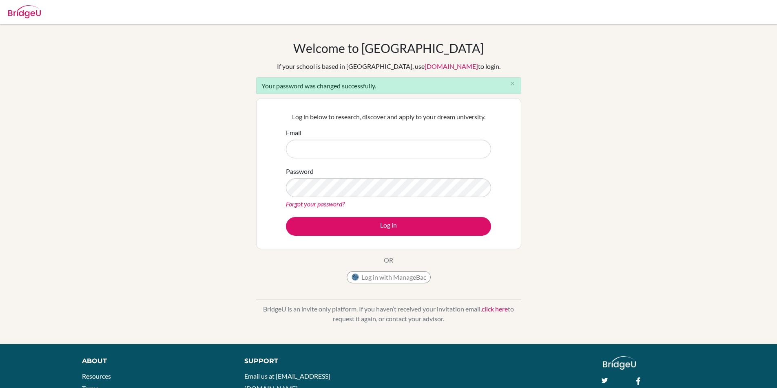 This screenshot has height=388, width=777. What do you see at coordinates (388, 227) in the screenshot?
I see `button: Log in` at bounding box center [388, 227].